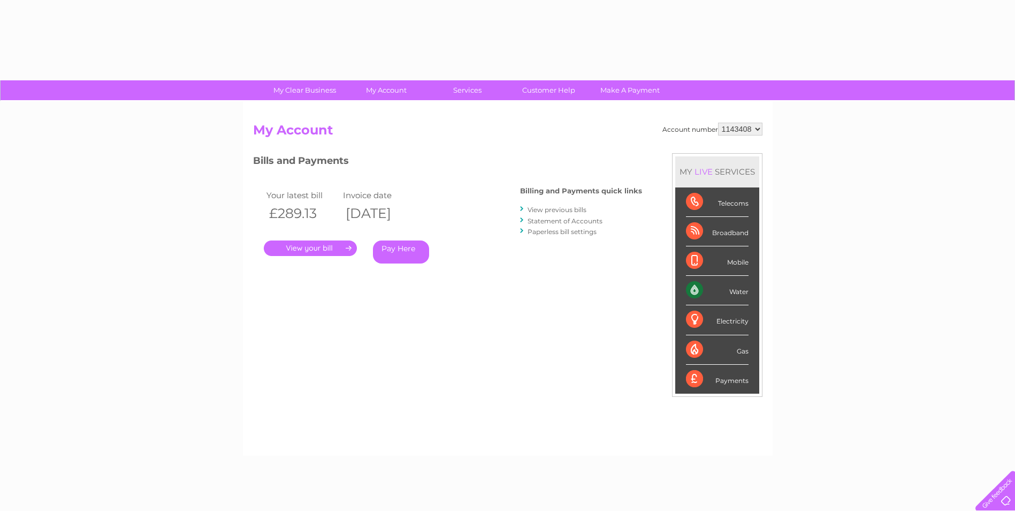 The image size is (1015, 511). What do you see at coordinates (508, 133) in the screenshot?
I see `h2: My Account` at bounding box center [508, 133].